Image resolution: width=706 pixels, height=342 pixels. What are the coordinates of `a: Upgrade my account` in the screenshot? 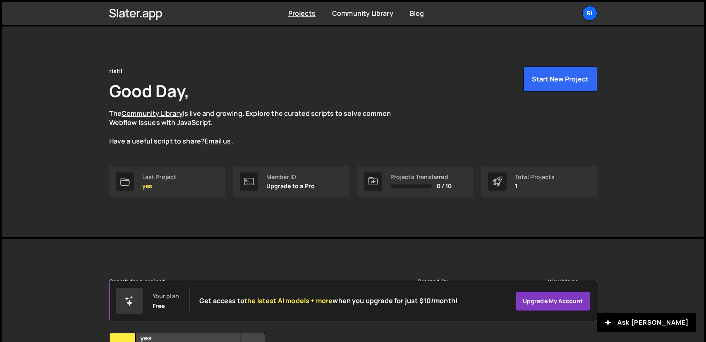 It's located at (553, 301).